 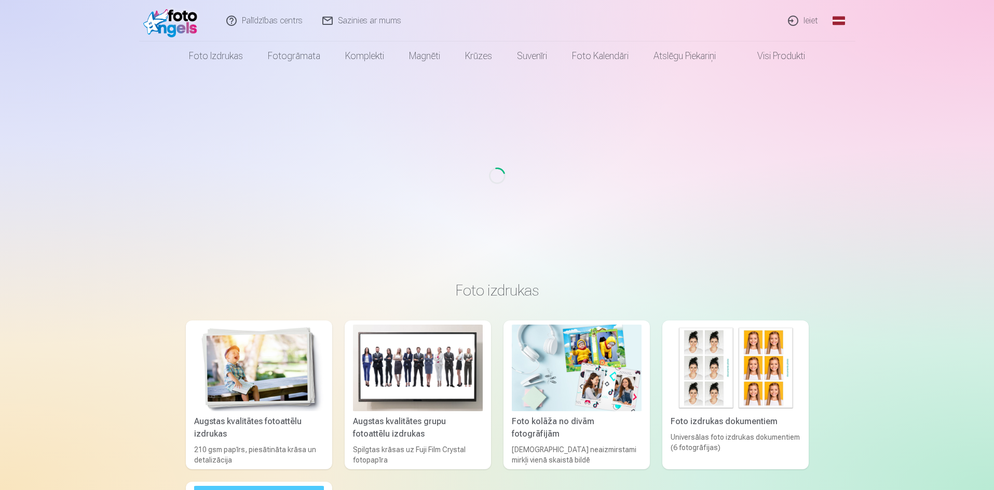 What do you see at coordinates (684, 56) in the screenshot?
I see `a: Atslēgu piekariņi` at bounding box center [684, 56].